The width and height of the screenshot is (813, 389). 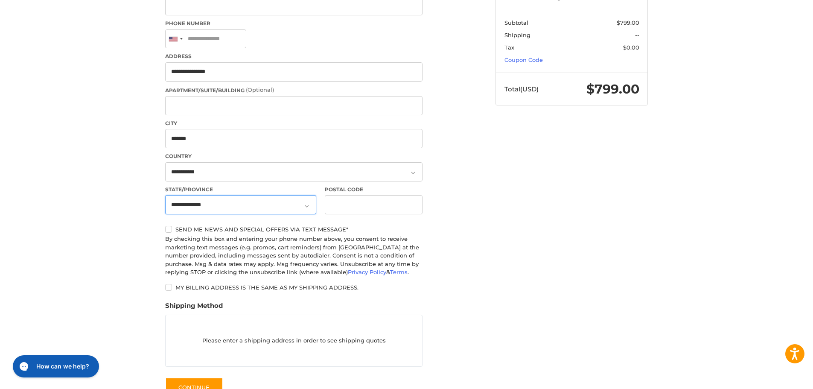 What do you see at coordinates (293, 56) in the screenshot?
I see `label: Address` at bounding box center [293, 56].